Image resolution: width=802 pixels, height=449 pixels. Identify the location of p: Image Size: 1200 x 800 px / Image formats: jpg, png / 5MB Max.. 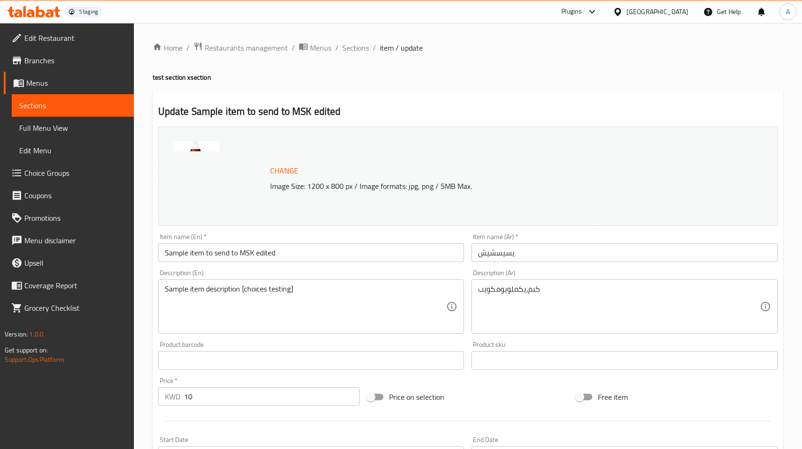
(488, 186).